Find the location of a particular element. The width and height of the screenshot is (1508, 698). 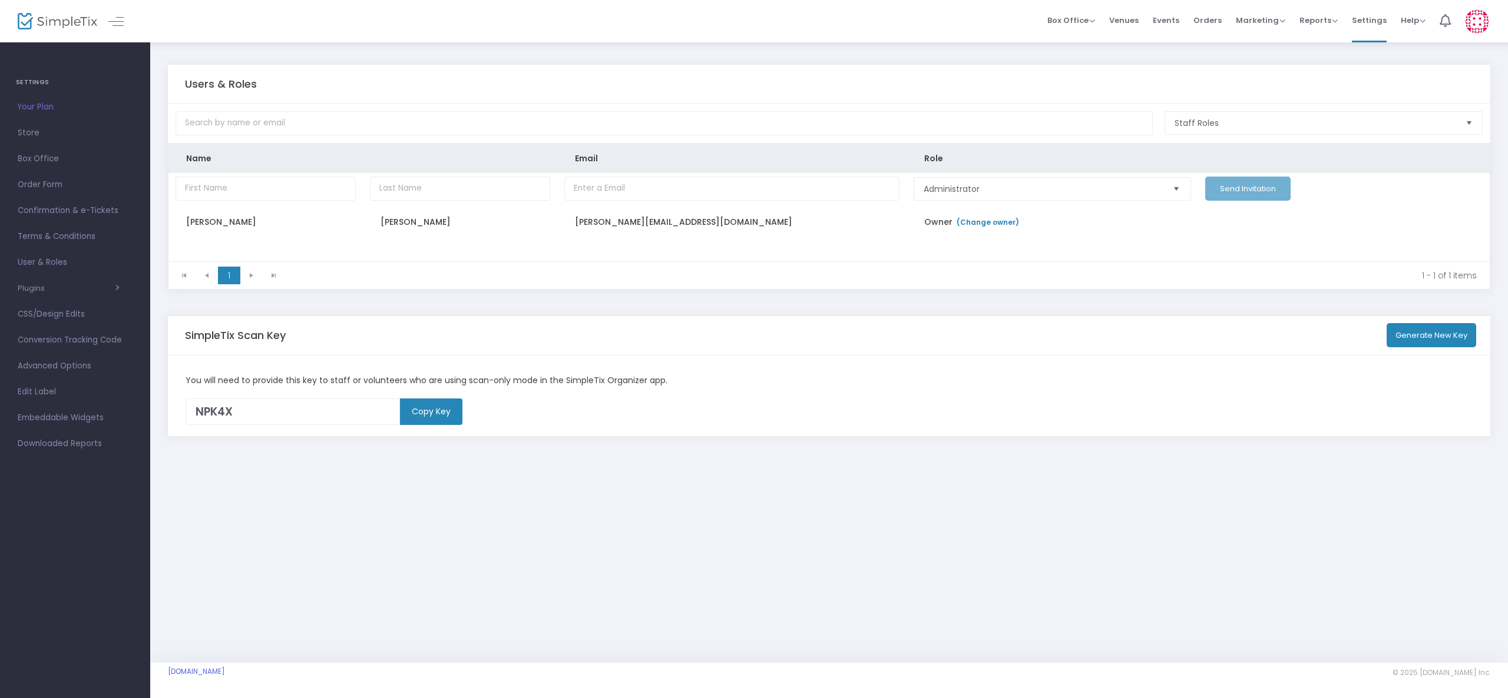

span: Conversion Tracking Code is located at coordinates (75, 340).